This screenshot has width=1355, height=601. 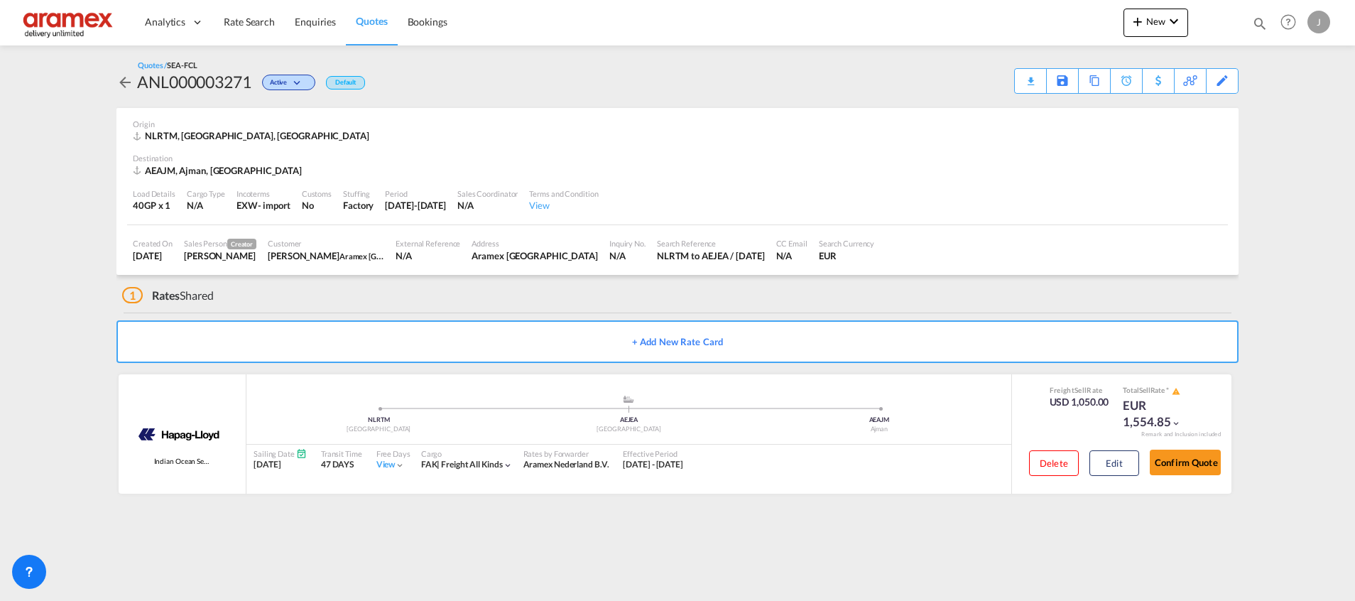 What do you see at coordinates (220, 256) in the screenshot?
I see `div: Janice Camporaso` at bounding box center [220, 256].